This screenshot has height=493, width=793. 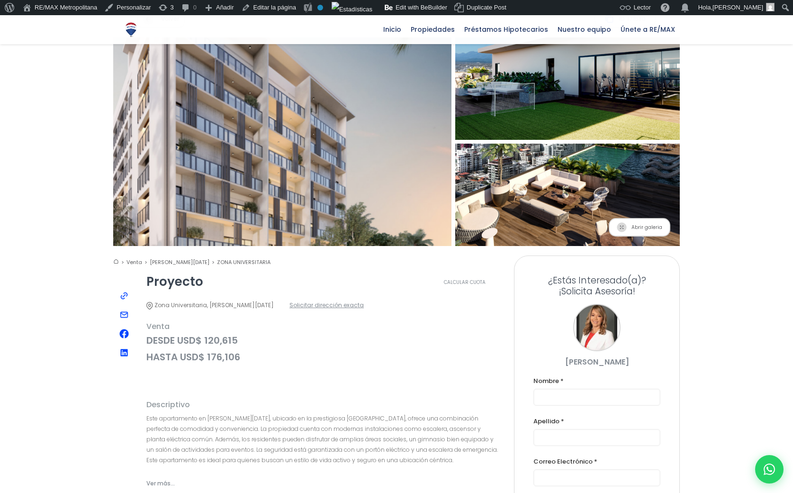 I want to click on a: Propiedades, so click(x=433, y=29).